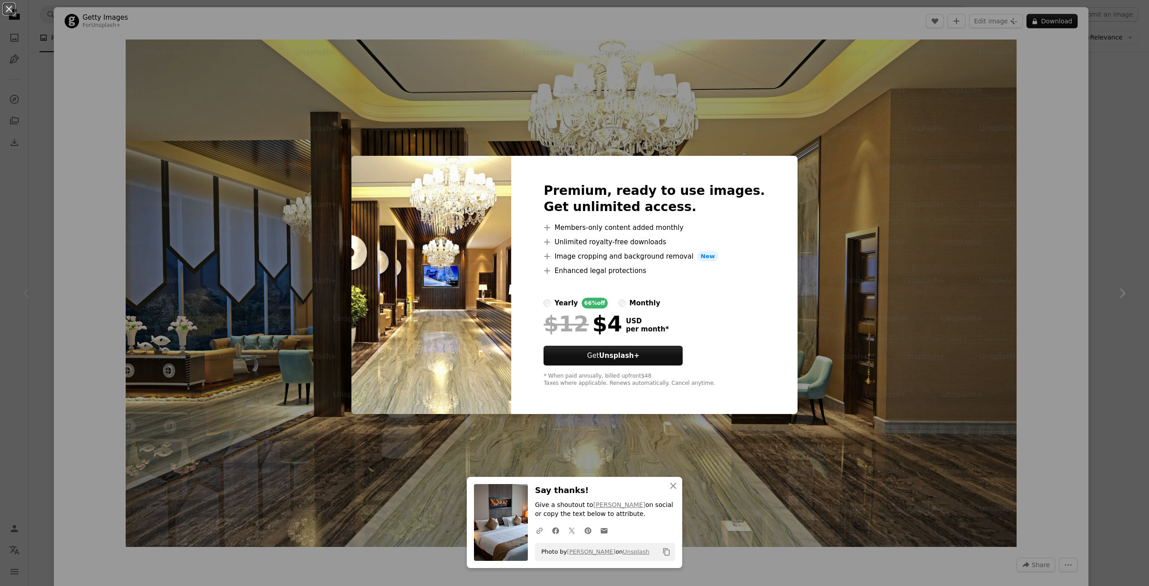 The width and height of the screenshot is (1149, 586). Describe the element at coordinates (583, 324) in the screenshot. I see `div: $4` at that location.